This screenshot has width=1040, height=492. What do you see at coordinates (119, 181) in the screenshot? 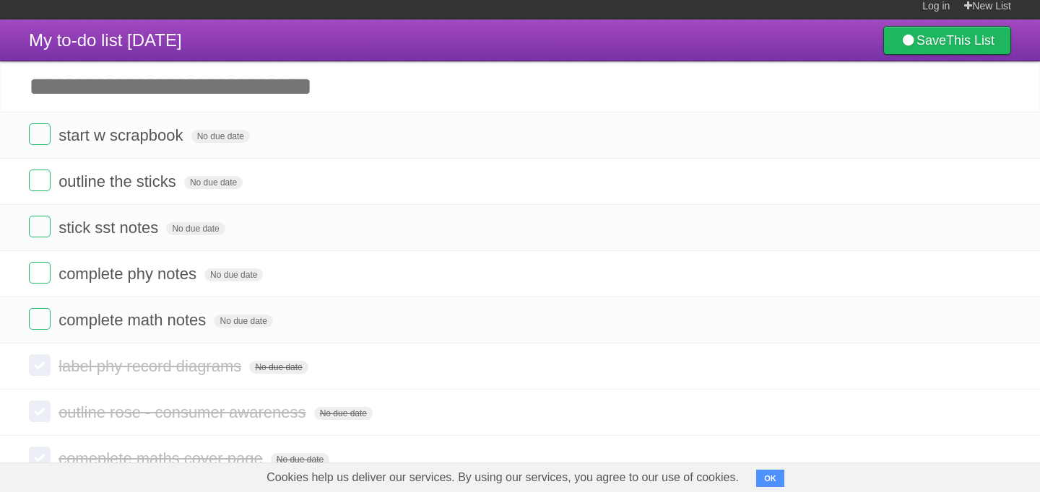
I see `span: outline the sticks` at bounding box center [119, 181].